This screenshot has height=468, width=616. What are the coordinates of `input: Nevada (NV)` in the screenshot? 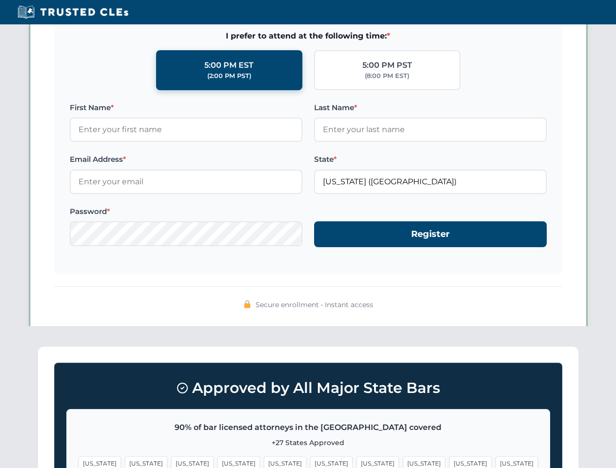 It's located at (430, 182).